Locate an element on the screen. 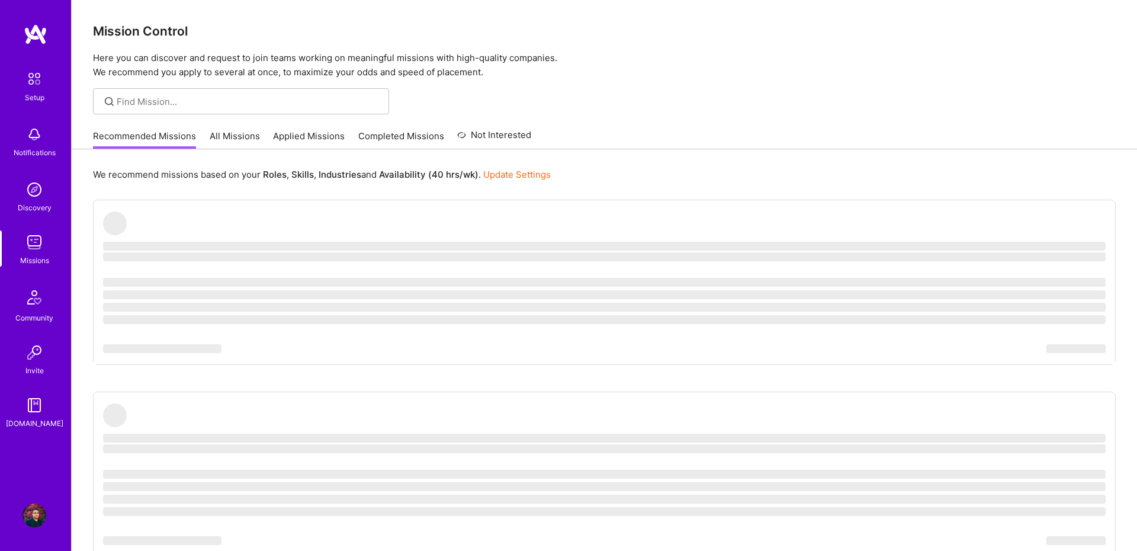 The height and width of the screenshot is (551, 1137). img: discovery is located at coordinates (34, 190).